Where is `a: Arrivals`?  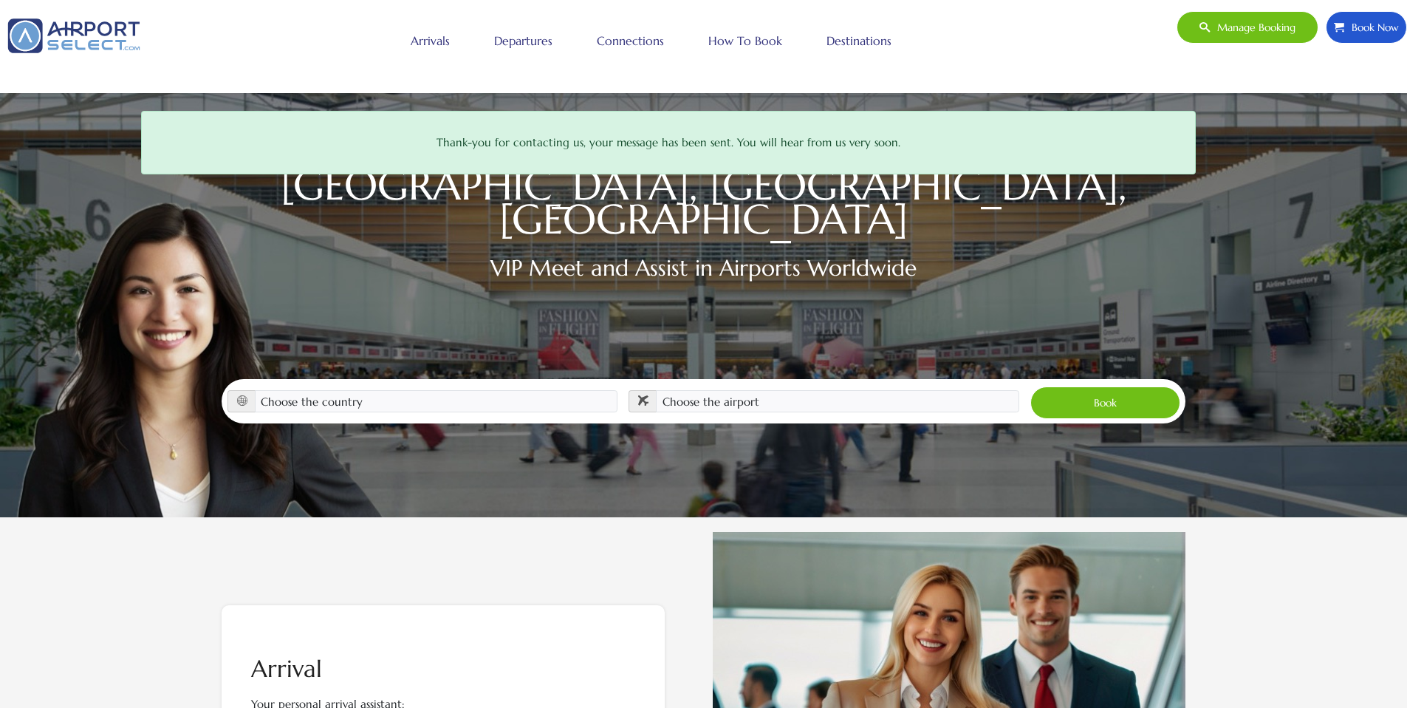 a: Arrivals is located at coordinates (430, 41).